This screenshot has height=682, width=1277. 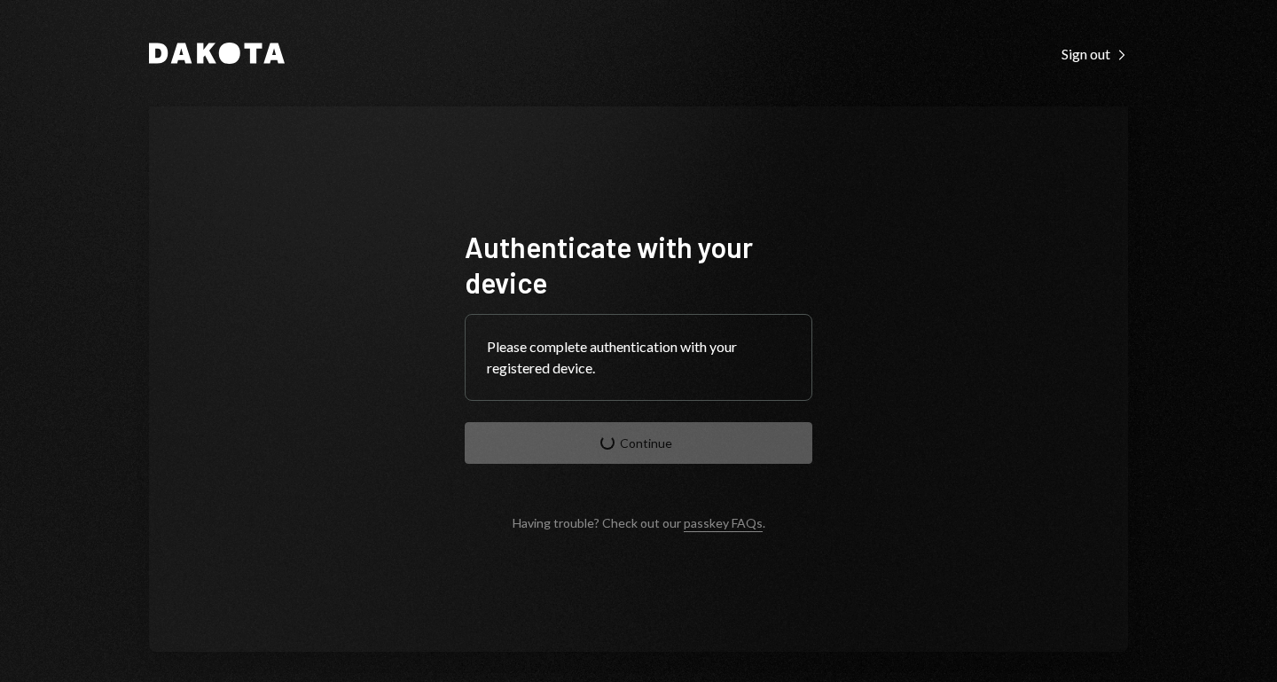 What do you see at coordinates (638, 264) in the screenshot?
I see `h1: Authenticate with your device` at bounding box center [638, 264].